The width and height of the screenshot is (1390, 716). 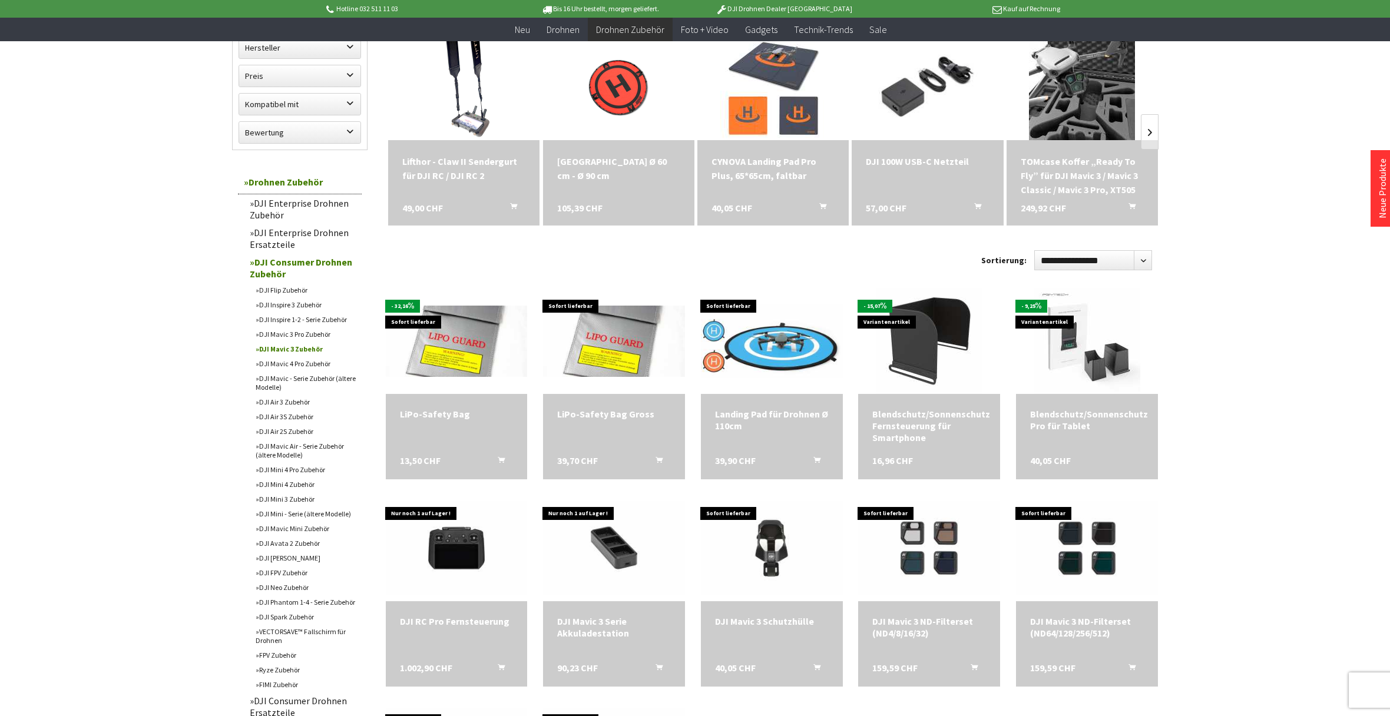 What do you see at coordinates (306, 499) in the screenshot?
I see `a: DJI Mini 3 Zubehör` at bounding box center [306, 499].